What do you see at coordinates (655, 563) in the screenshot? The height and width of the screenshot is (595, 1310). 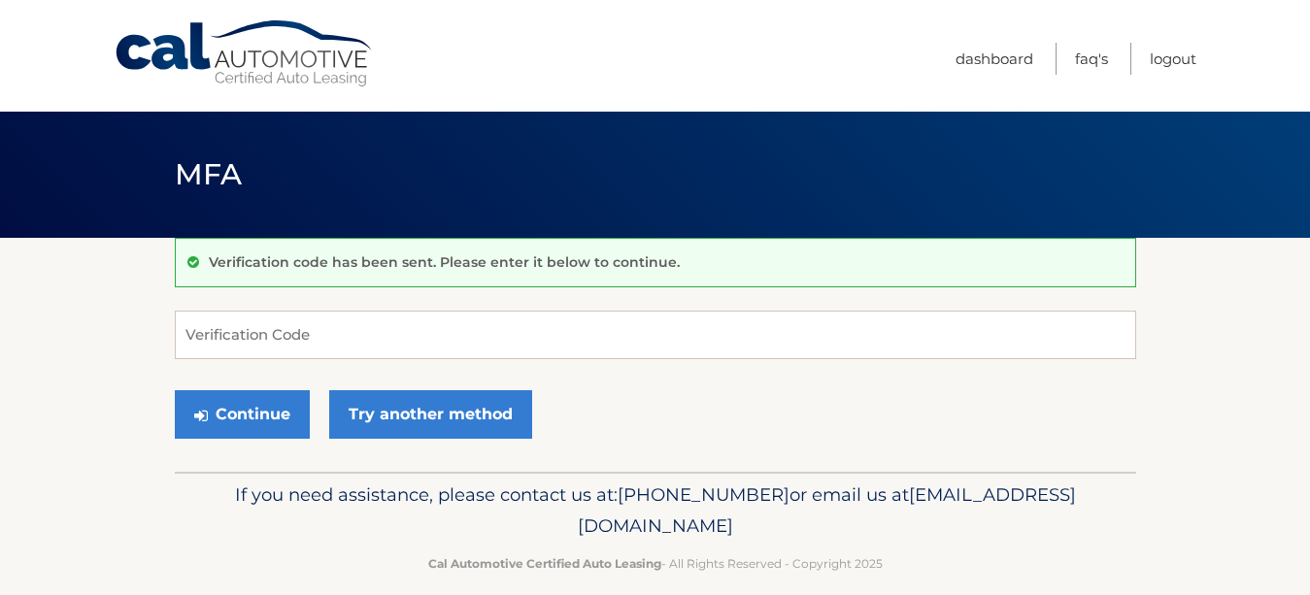 I see `p: - All Rights Reserved - Copyright 2025` at bounding box center [655, 563].